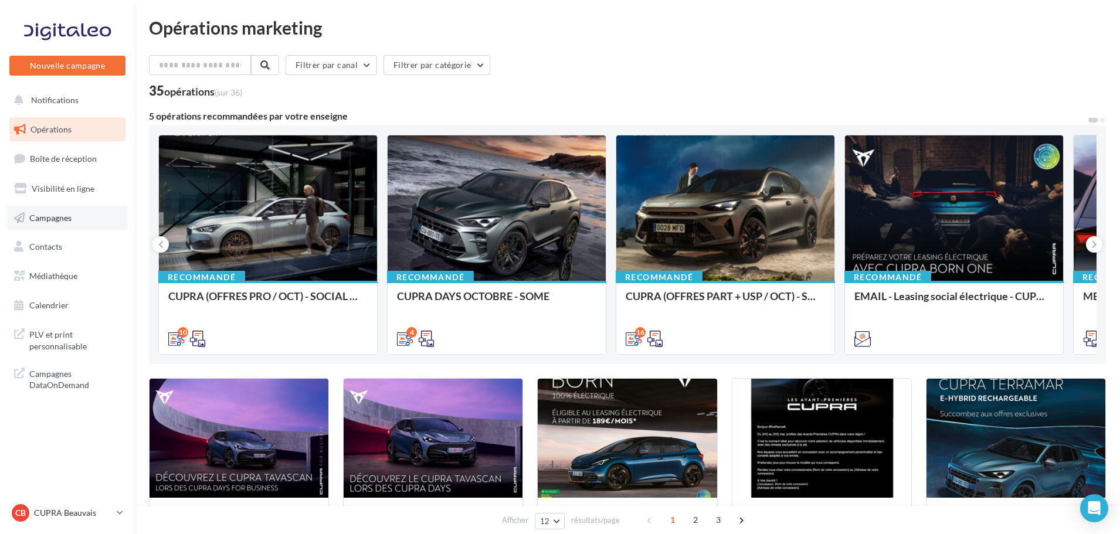 The height and width of the screenshot is (534, 1120). Describe the element at coordinates (67, 339) in the screenshot. I see `a: PLV et print personnalisable` at that location.